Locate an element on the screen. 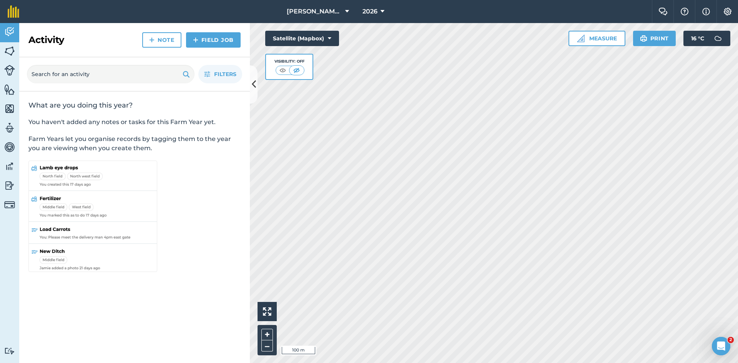 The height and width of the screenshot is (363, 738). img: fieldmargin Logo is located at coordinates (13, 12).